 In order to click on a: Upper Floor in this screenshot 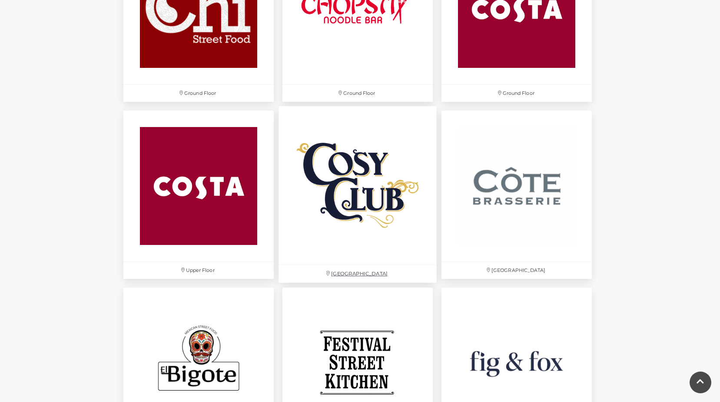, I will do `click(199, 194)`.